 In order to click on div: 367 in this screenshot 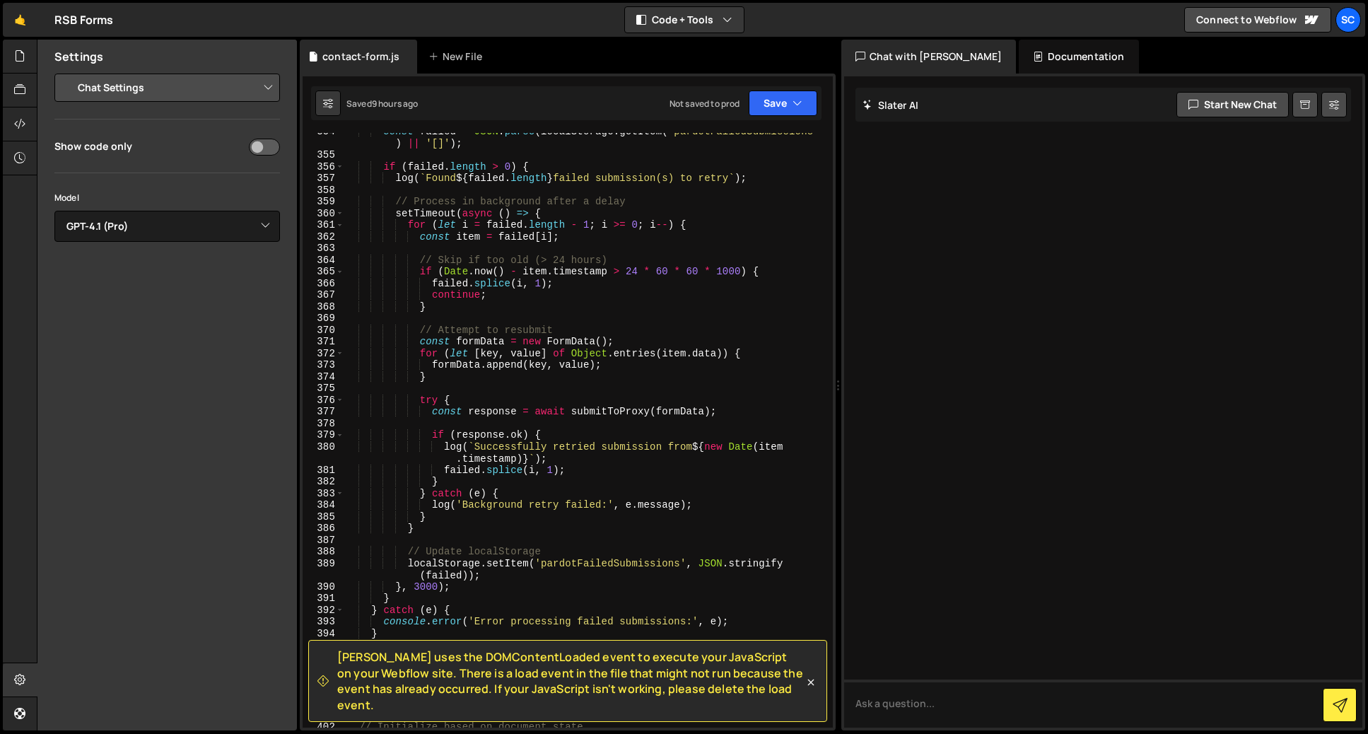, I will do `click(323, 295)`.